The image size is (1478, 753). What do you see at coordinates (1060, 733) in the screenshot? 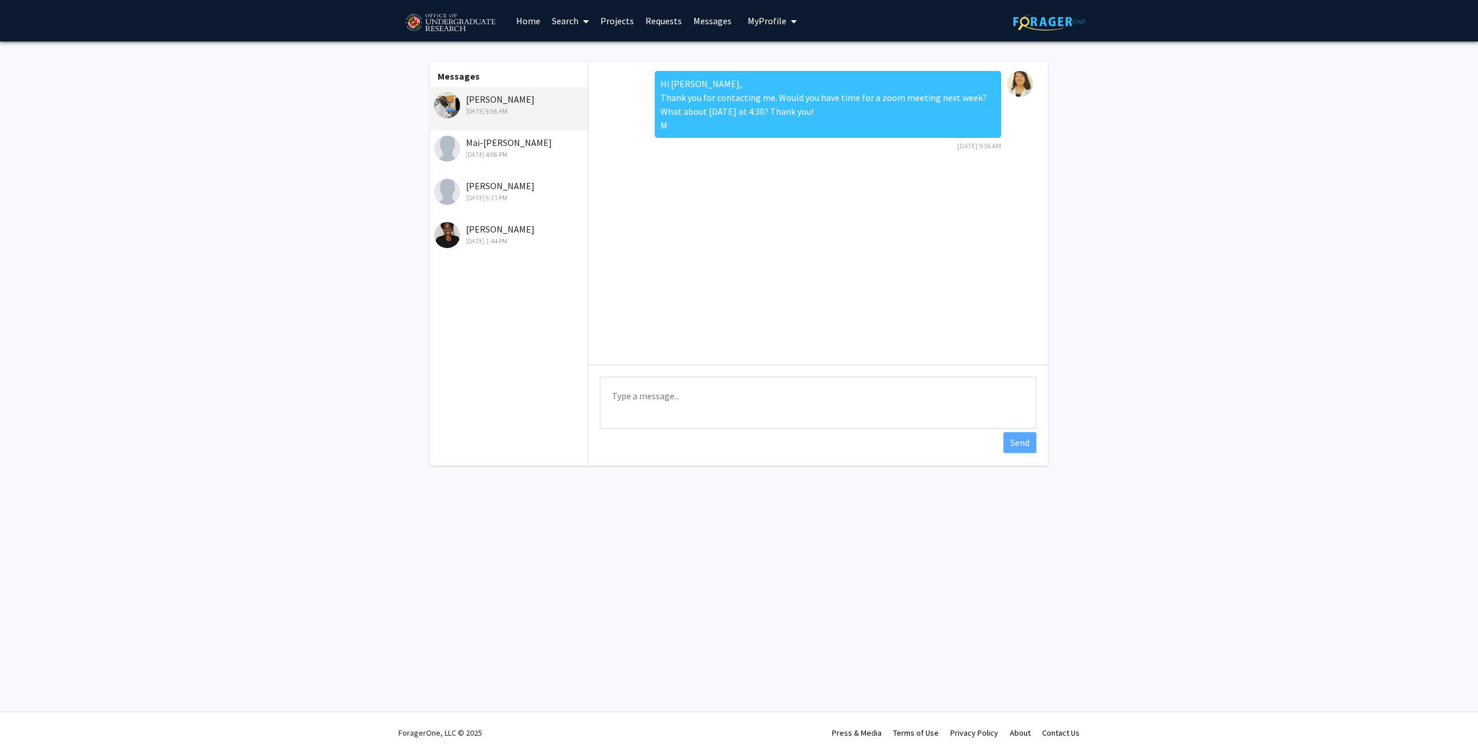
I see `a: Contact Us` at bounding box center [1060, 733].